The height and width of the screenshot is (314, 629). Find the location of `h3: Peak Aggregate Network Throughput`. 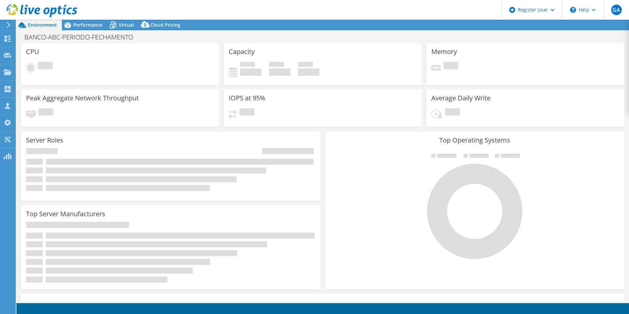

h3: Peak Aggregate Network Throughput is located at coordinates (82, 98).